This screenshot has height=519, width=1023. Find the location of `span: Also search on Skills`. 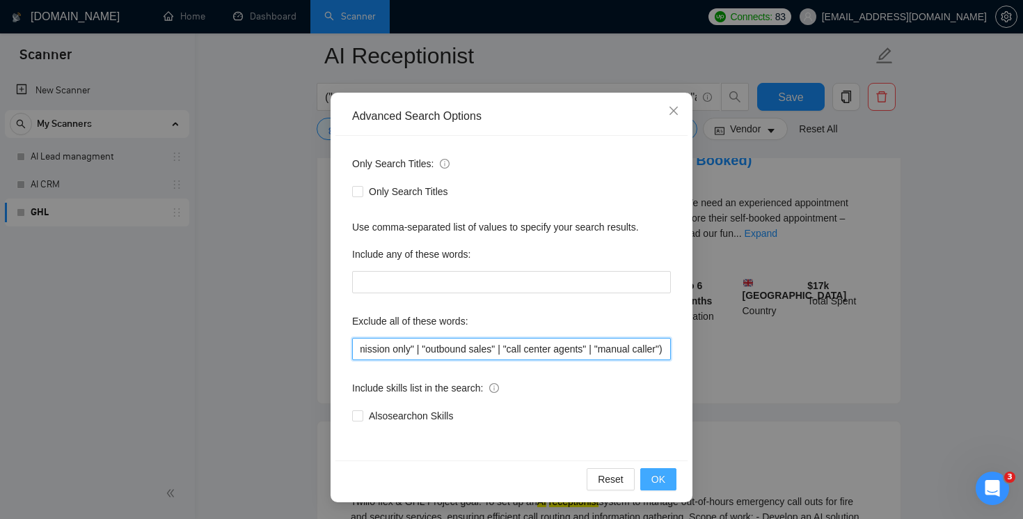

span: Also search on Skills is located at coordinates (411, 416).